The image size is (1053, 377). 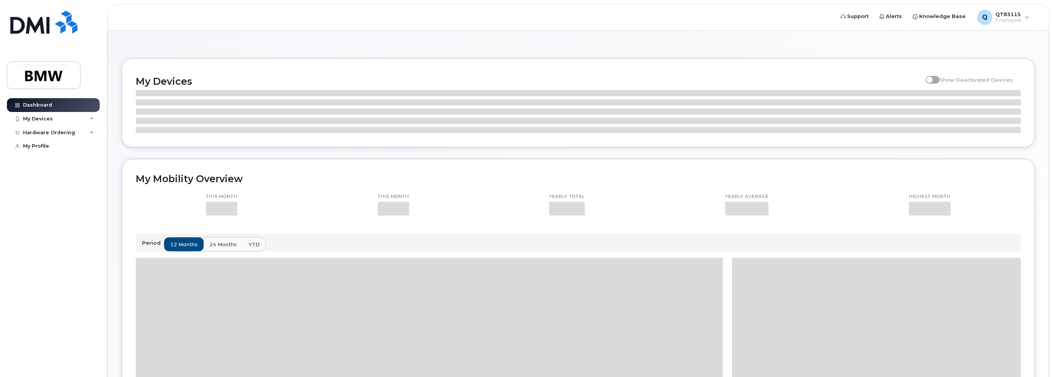 What do you see at coordinates (929, 197) in the screenshot?
I see `p: Highest month` at bounding box center [929, 197].